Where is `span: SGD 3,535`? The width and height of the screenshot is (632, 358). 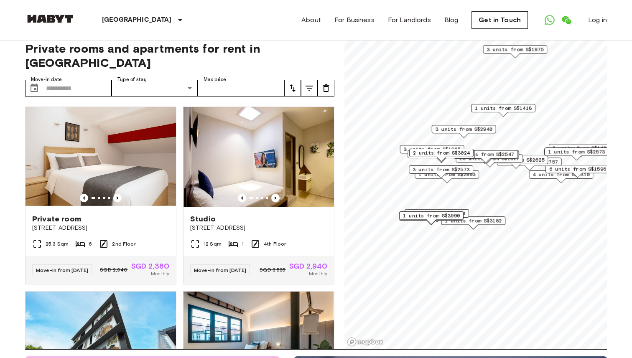
span: SGD 3,535 is located at coordinates (272, 270).